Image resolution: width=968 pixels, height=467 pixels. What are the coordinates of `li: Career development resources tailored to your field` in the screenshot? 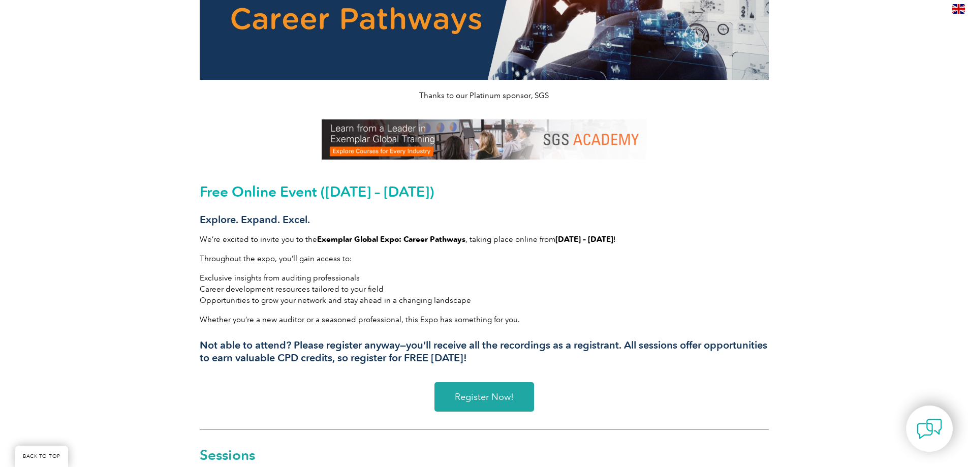 It's located at (484, 289).